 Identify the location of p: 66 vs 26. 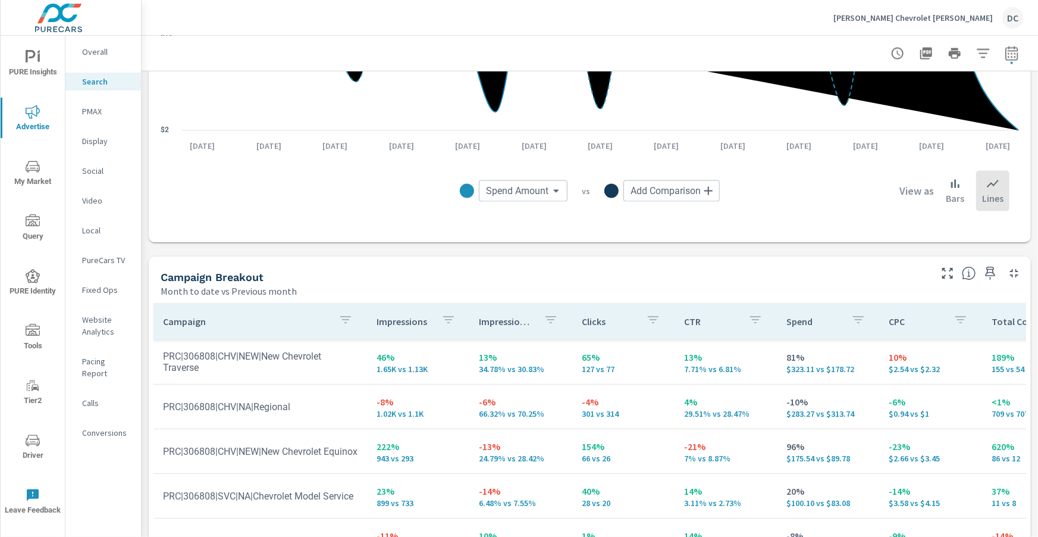
(624, 458).